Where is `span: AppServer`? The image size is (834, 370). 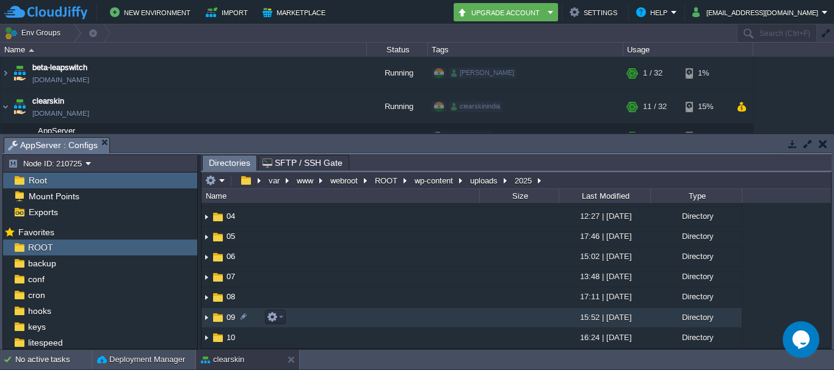 span: AppServer is located at coordinates (57, 131).